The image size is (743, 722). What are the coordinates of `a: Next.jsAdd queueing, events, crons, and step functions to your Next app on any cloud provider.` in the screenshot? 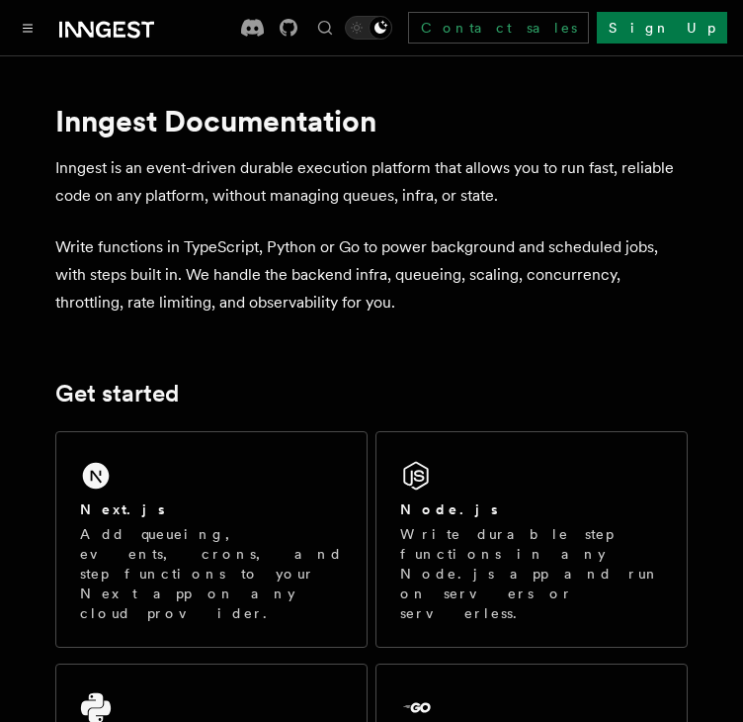 It's located at (212, 539).